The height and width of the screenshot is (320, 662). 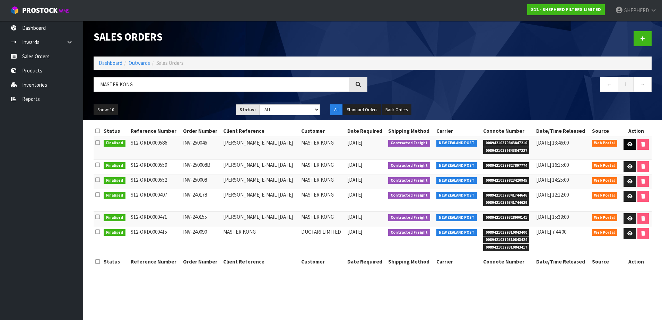 What do you see at coordinates (64, 11) in the screenshot?
I see `small: WMS` at bounding box center [64, 11].